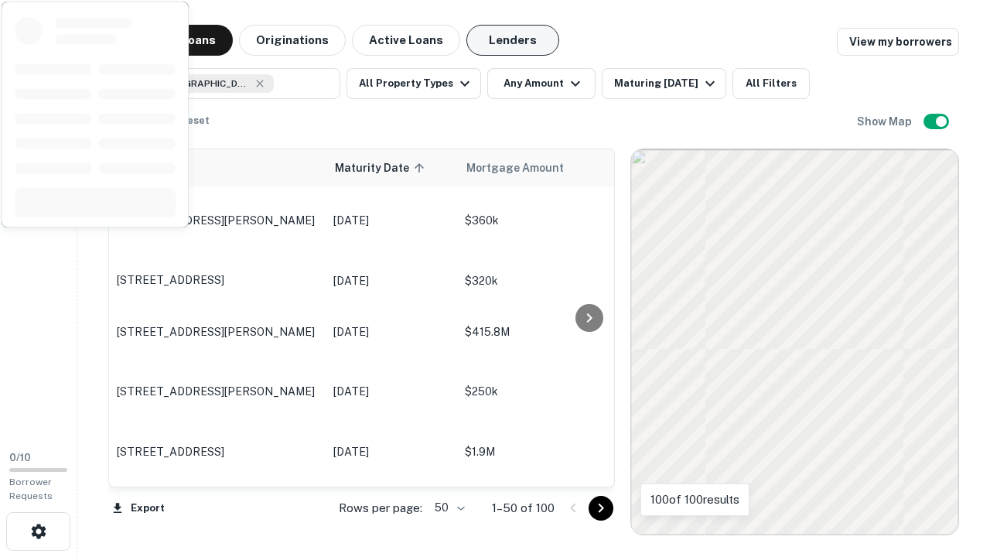 The height and width of the screenshot is (557, 990). I want to click on button: Reset, so click(195, 121).